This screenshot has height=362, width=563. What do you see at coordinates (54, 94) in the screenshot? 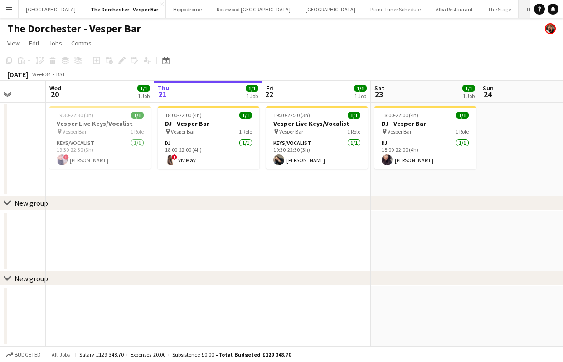
I see `span: 20` at bounding box center [54, 94].